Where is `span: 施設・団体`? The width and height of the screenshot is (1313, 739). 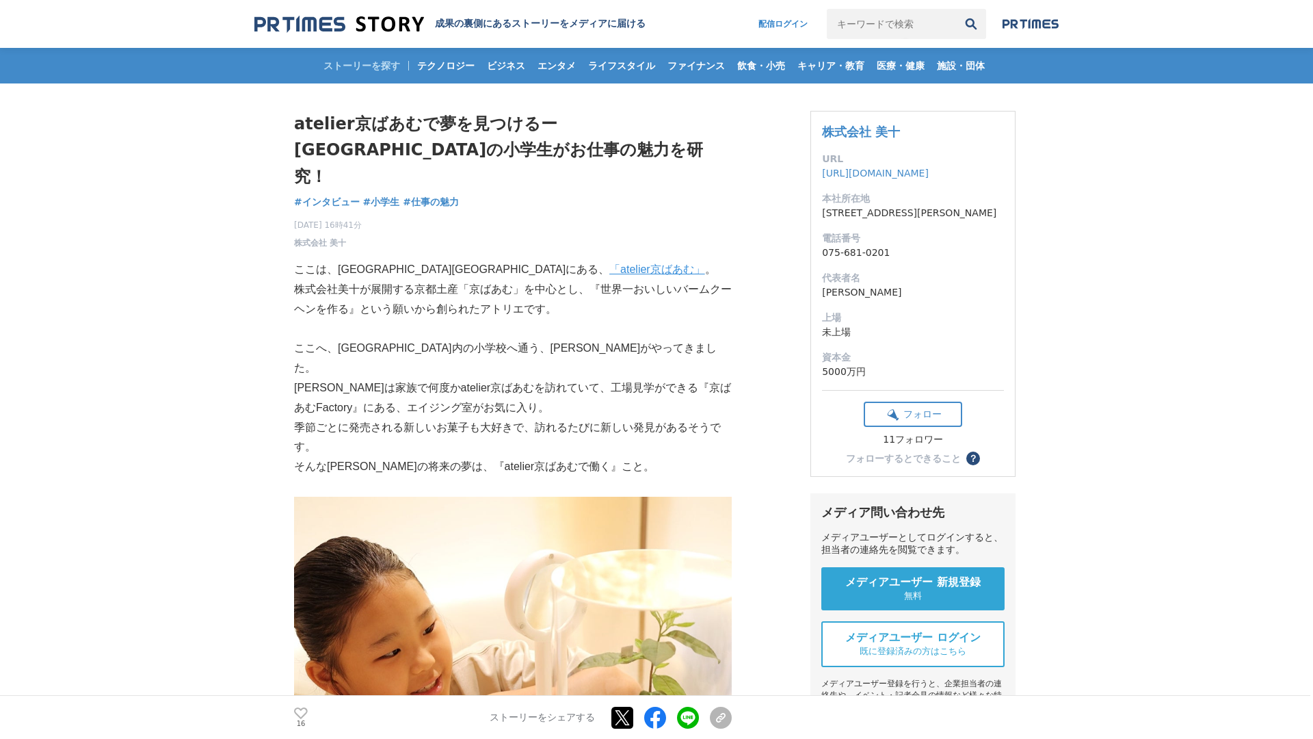 span: 施設・団体 is located at coordinates (961, 66).